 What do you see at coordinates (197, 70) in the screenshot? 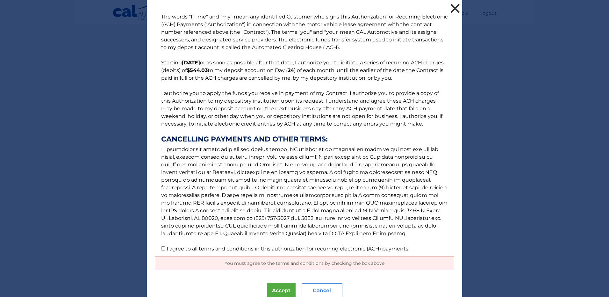
I see `b: $544.03` at bounding box center [197, 70].